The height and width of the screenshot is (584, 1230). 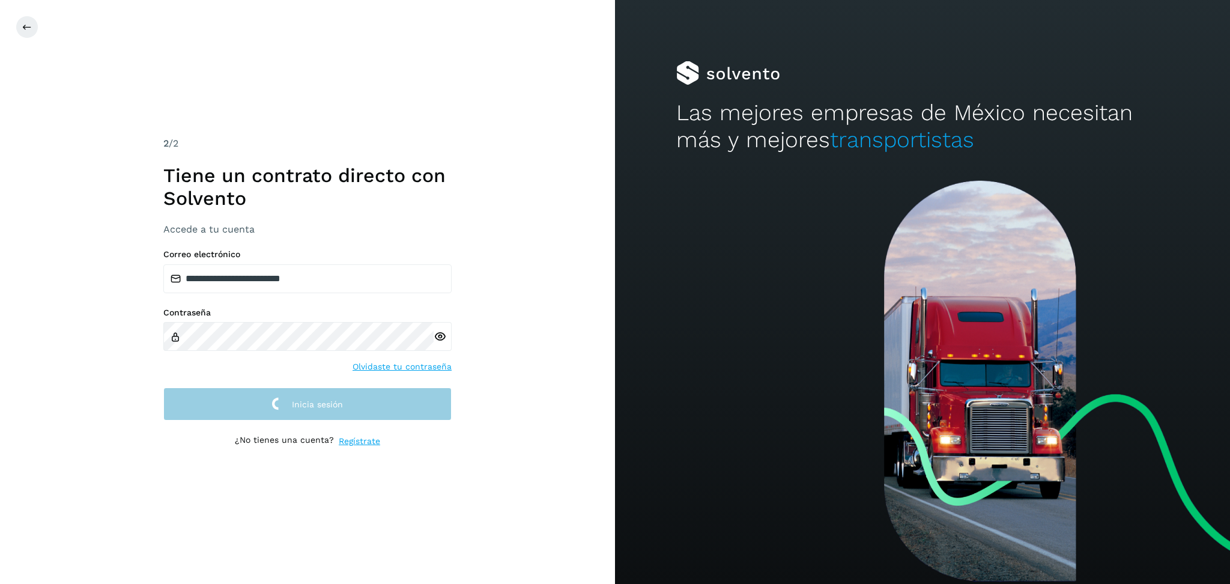 I want to click on h3: Accede a tu cuenta, so click(x=308, y=229).